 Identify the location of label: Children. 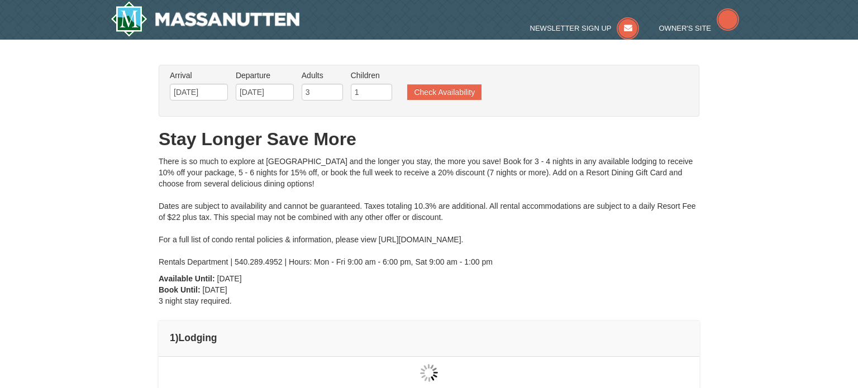
(371, 75).